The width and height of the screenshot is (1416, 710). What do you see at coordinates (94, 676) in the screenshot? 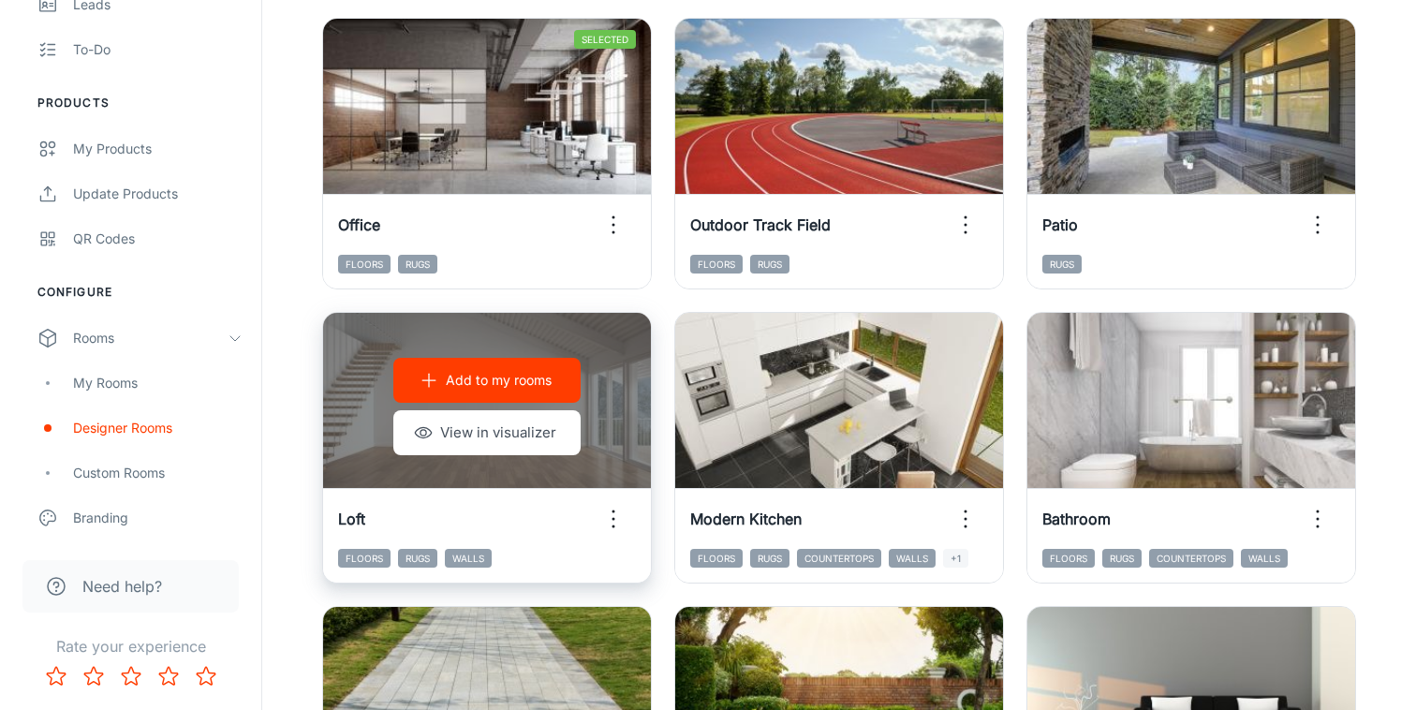
I see `button: Rate 2 star` at bounding box center [94, 676].